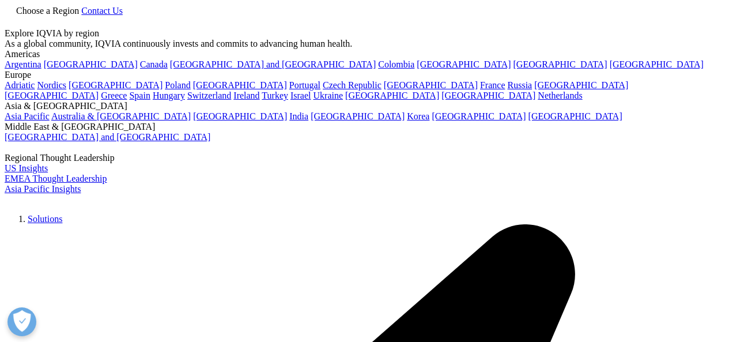 The image size is (729, 342). What do you see at coordinates (43, 188) in the screenshot?
I see `span: Asia Pacific Insights` at bounding box center [43, 188].